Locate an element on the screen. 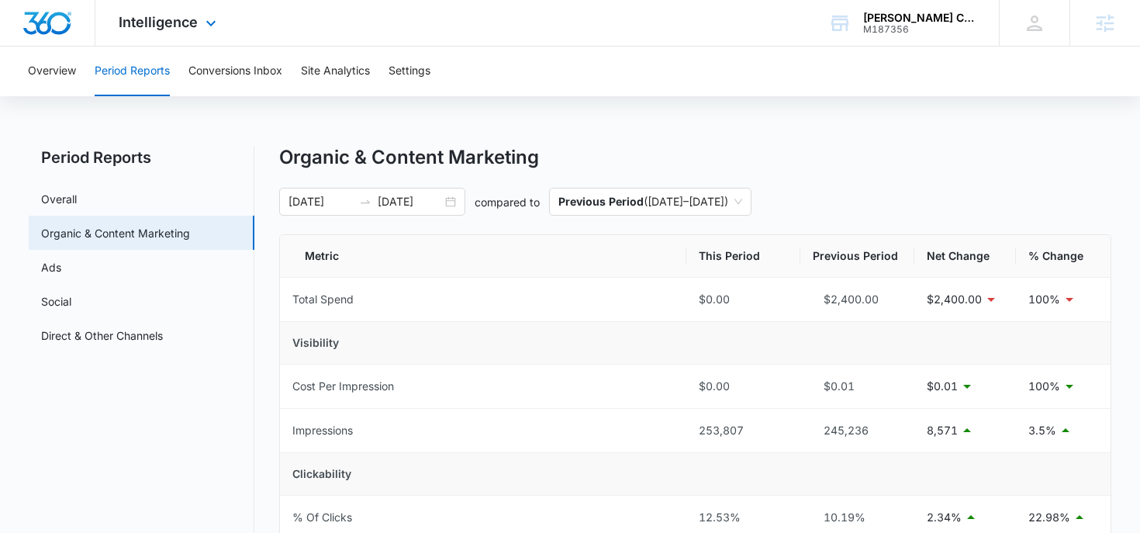 The width and height of the screenshot is (1140, 533). td: Clickability is located at coordinates (696, 474).